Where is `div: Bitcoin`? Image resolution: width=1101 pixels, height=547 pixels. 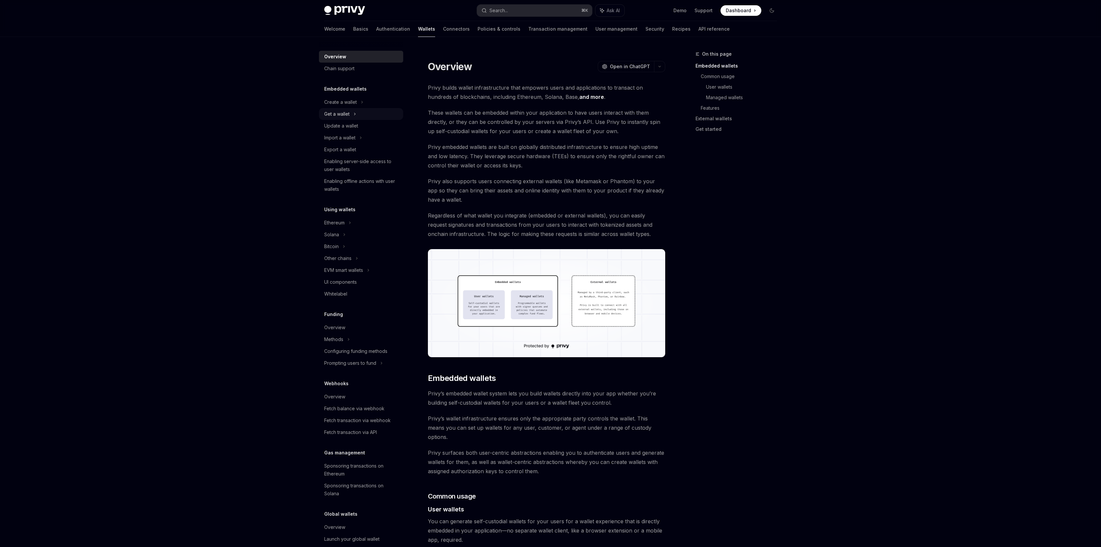 div: Bitcoin is located at coordinates (332, 246).